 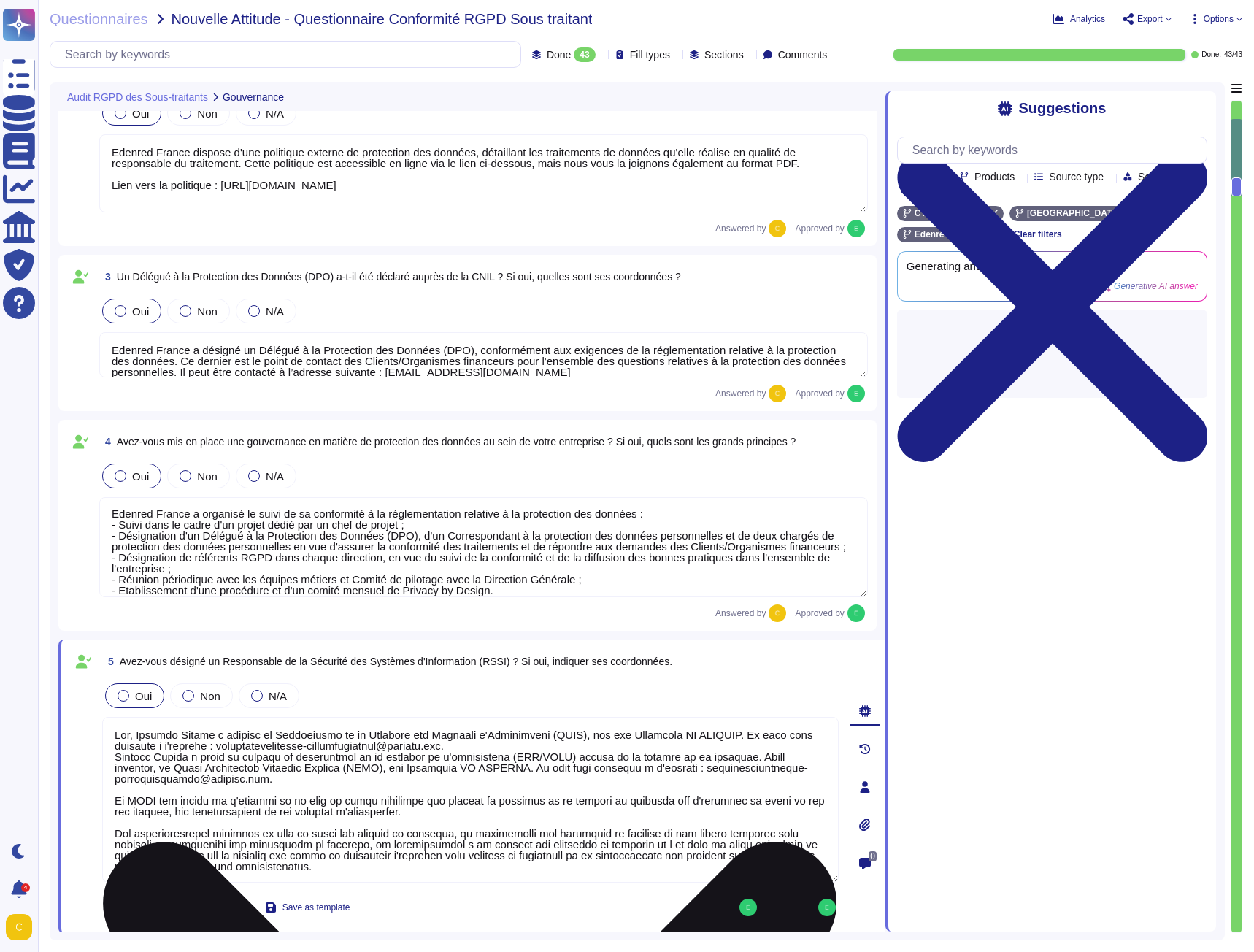 I want to click on textarea: Edenred France a désigné un Délégué à la Protection des Données (DPO), conformément aux exigences..., so click(x=483, y=354).